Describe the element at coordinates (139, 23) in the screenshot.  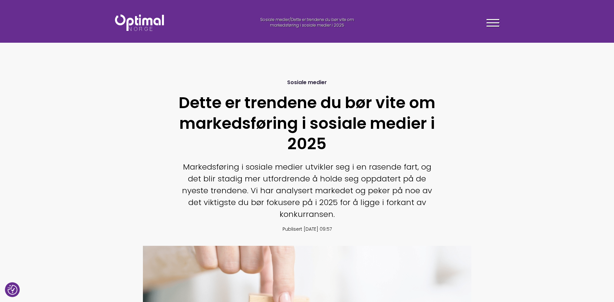
I see `img: Optimal Norge` at that location.